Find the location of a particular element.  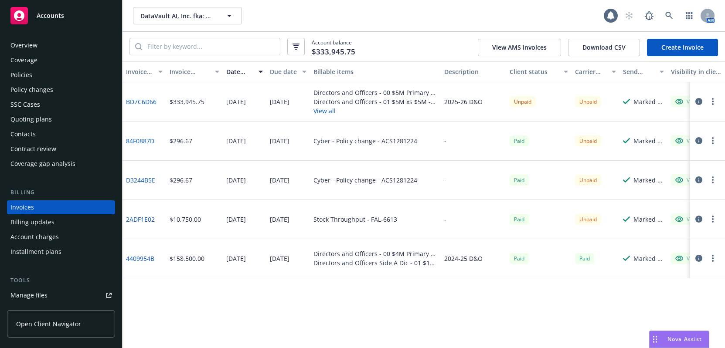

button: View all is located at coordinates (375, 111).